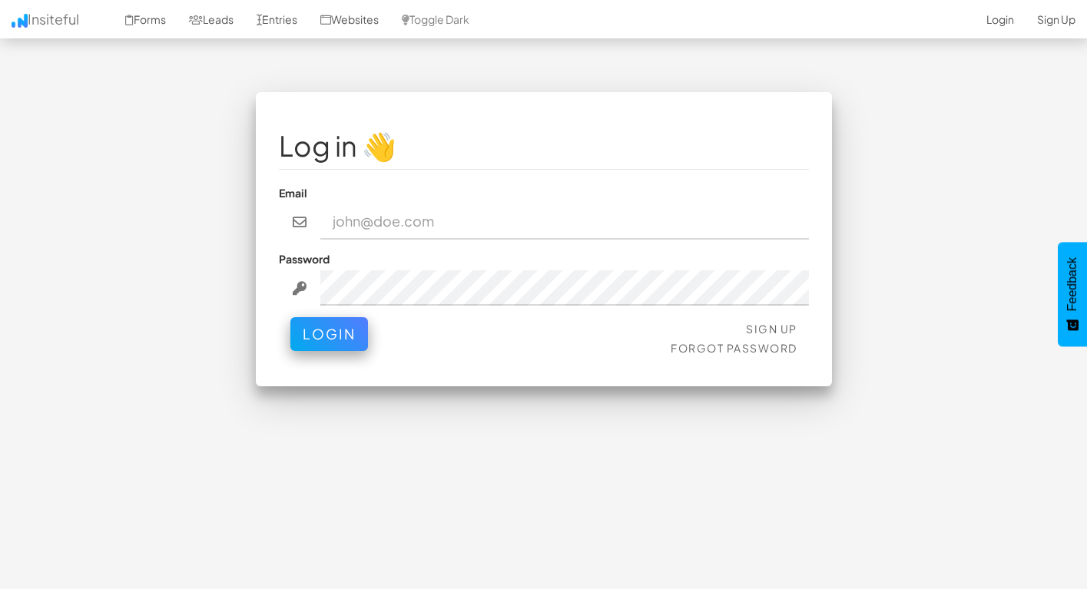 This screenshot has height=589, width=1087. Describe the element at coordinates (19, 21) in the screenshot. I see `img: icon.png` at that location.